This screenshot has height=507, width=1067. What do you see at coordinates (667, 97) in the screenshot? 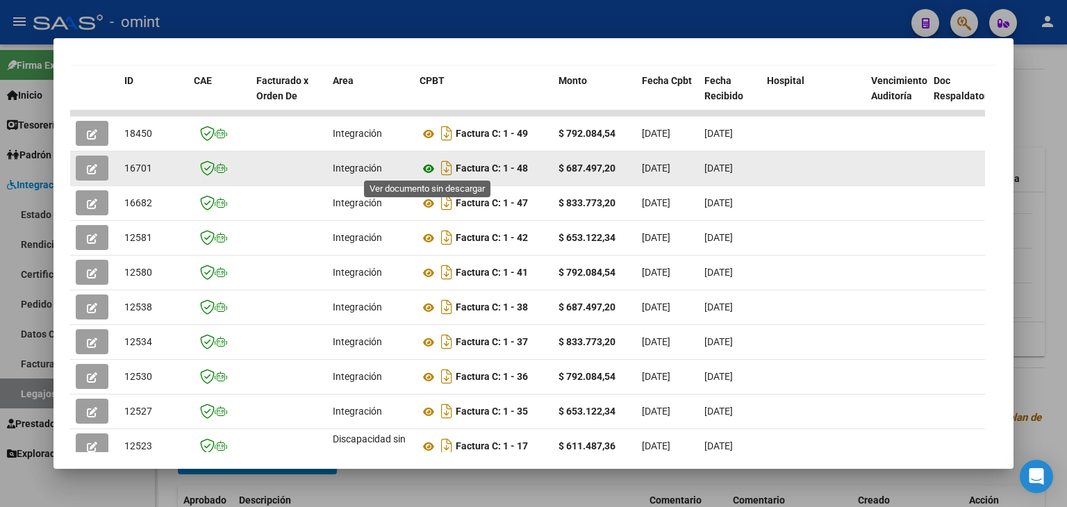
I see `datatable-header-cell: Fecha Cpbt` at bounding box center [667, 97].